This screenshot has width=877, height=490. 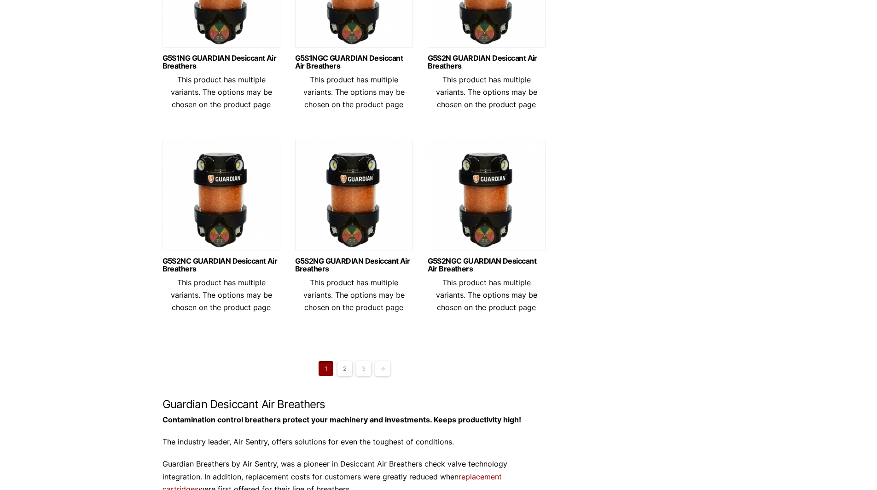 What do you see at coordinates (487, 62) in the screenshot?
I see `a: G5S2N GUARDIAN Desiccant Air Breathers` at bounding box center [487, 62].